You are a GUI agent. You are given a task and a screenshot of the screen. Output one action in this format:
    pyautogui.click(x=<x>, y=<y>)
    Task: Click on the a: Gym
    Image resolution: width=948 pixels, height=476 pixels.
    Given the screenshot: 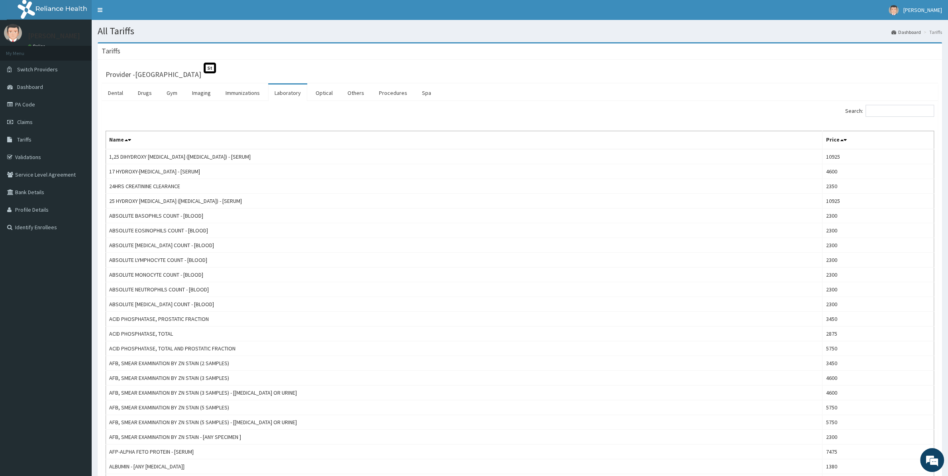 What is the action you would take?
    pyautogui.click(x=172, y=93)
    